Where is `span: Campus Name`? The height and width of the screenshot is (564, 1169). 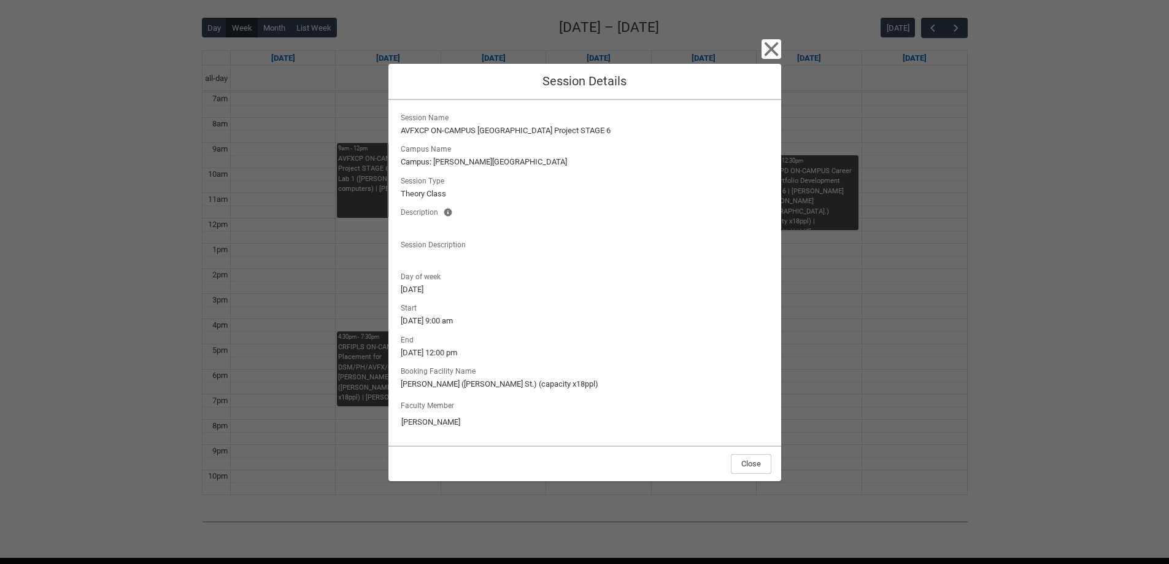 span: Campus Name is located at coordinates (428, 148).